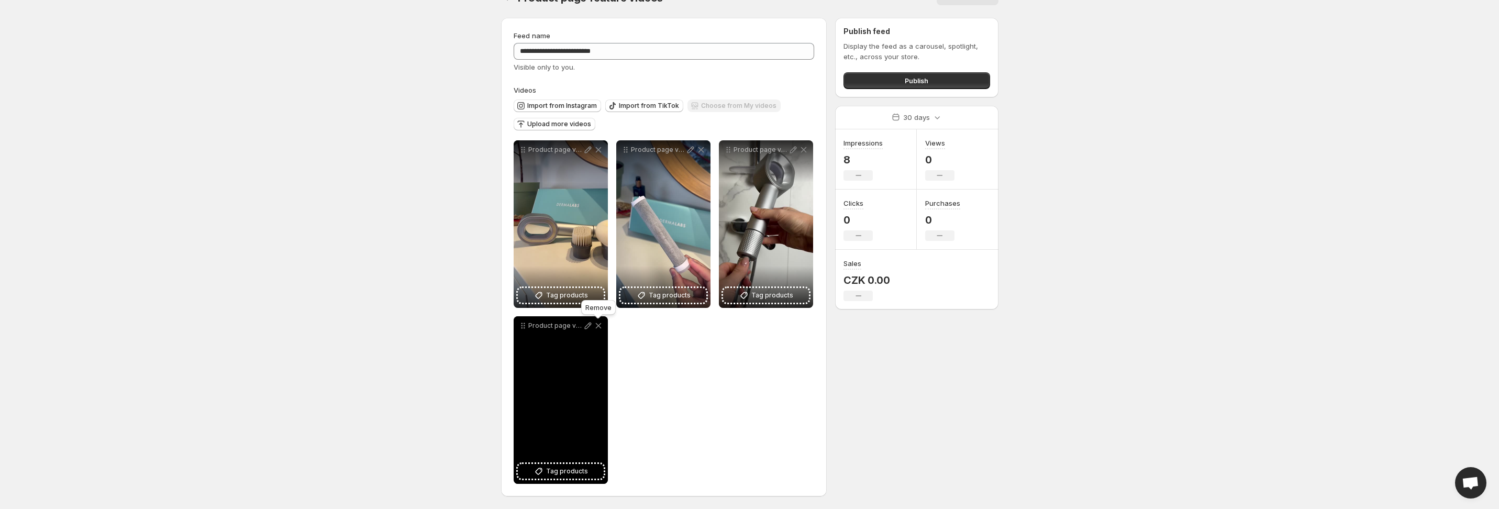  Describe the element at coordinates (916, 81) in the screenshot. I see `span: Publish` at that location.